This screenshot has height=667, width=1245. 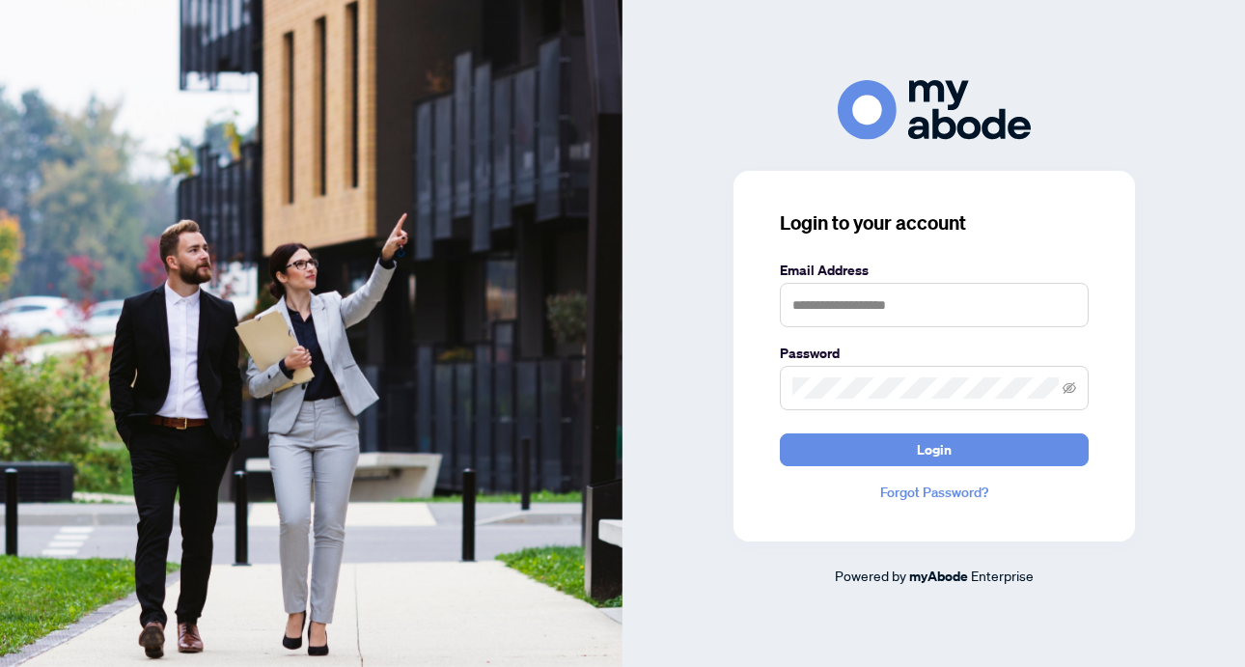 I want to click on label: Password, so click(x=935, y=353).